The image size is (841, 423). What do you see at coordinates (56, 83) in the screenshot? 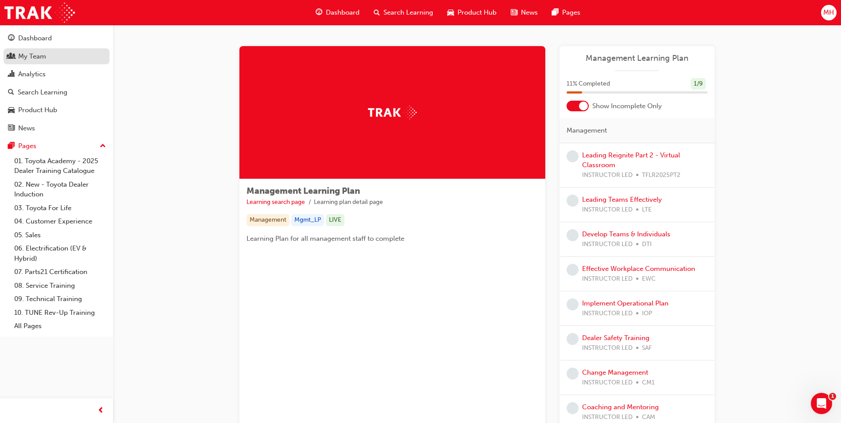
I see `button: DashboardMy TeamAnalyticsSearch LearningProduct HubNews` at bounding box center [56, 83].